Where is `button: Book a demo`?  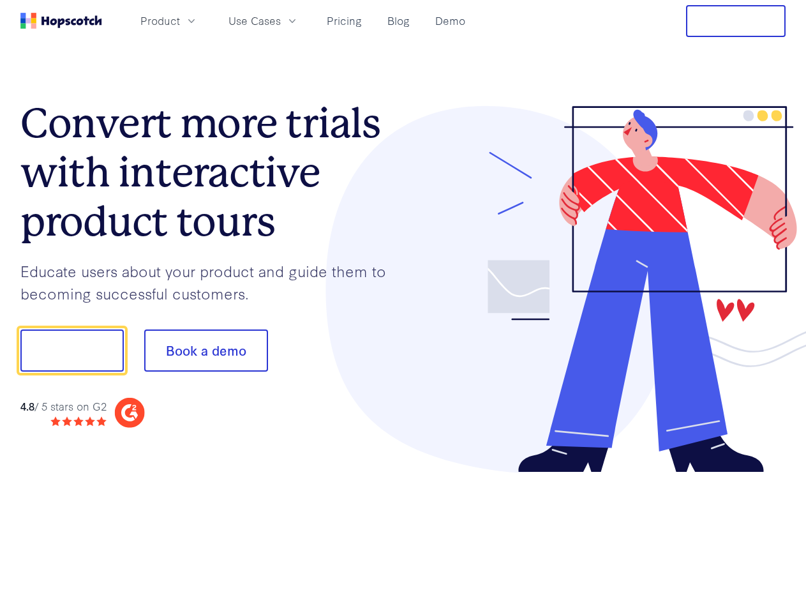
button: Book a demo is located at coordinates (206, 350).